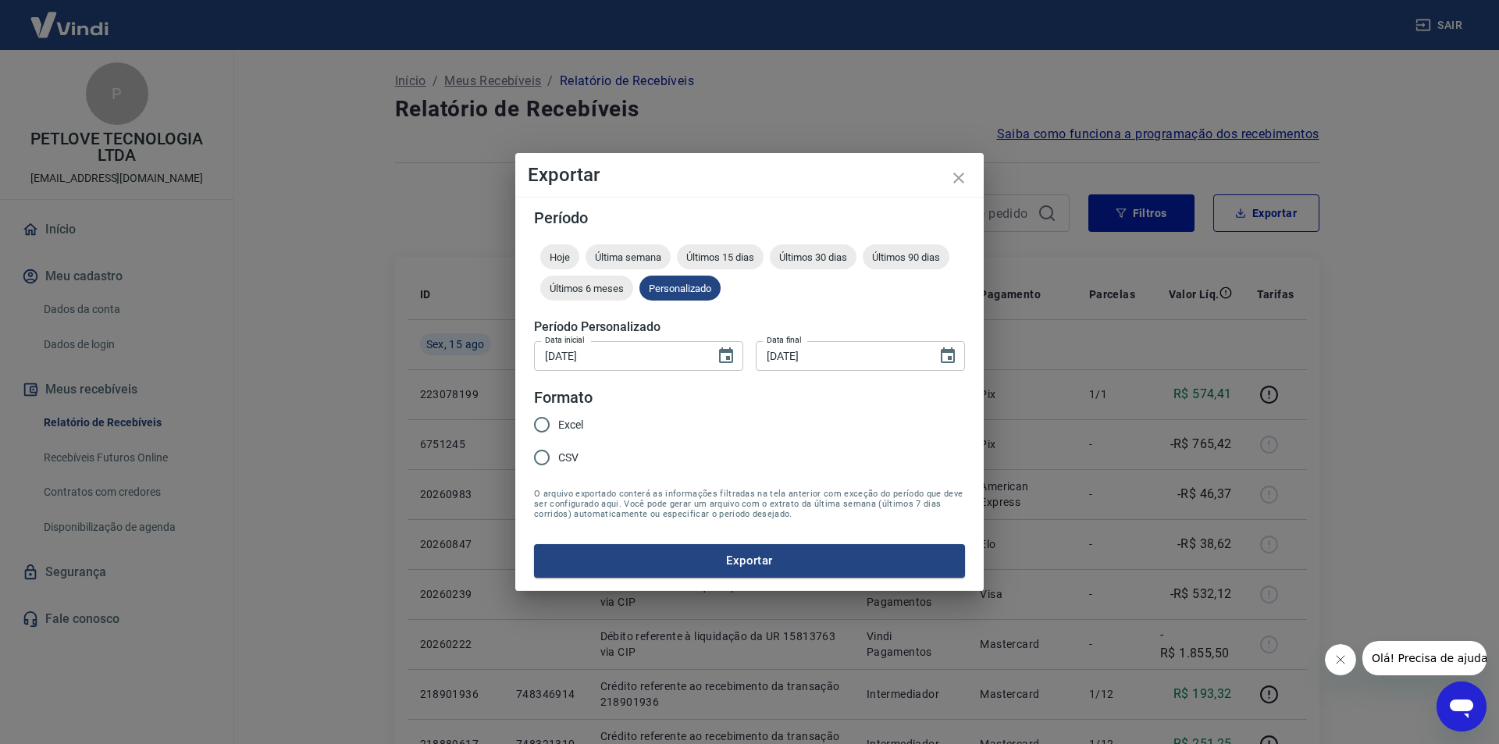 The height and width of the screenshot is (744, 1499). I want to click on button: Exportar, so click(749, 560).